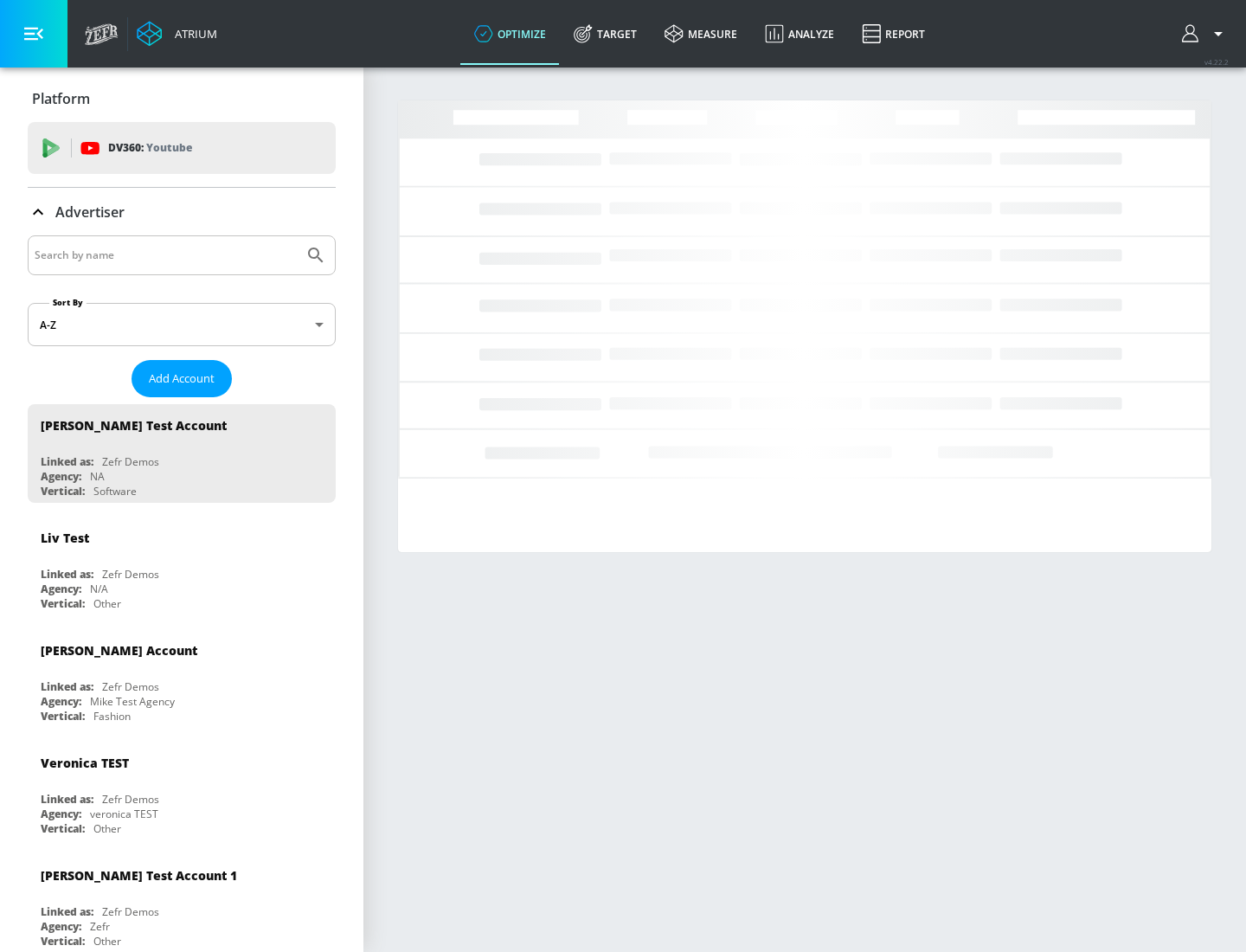 This screenshot has width=1246, height=952. Describe the element at coordinates (181, 324) in the screenshot. I see `div: A-Z` at that location.